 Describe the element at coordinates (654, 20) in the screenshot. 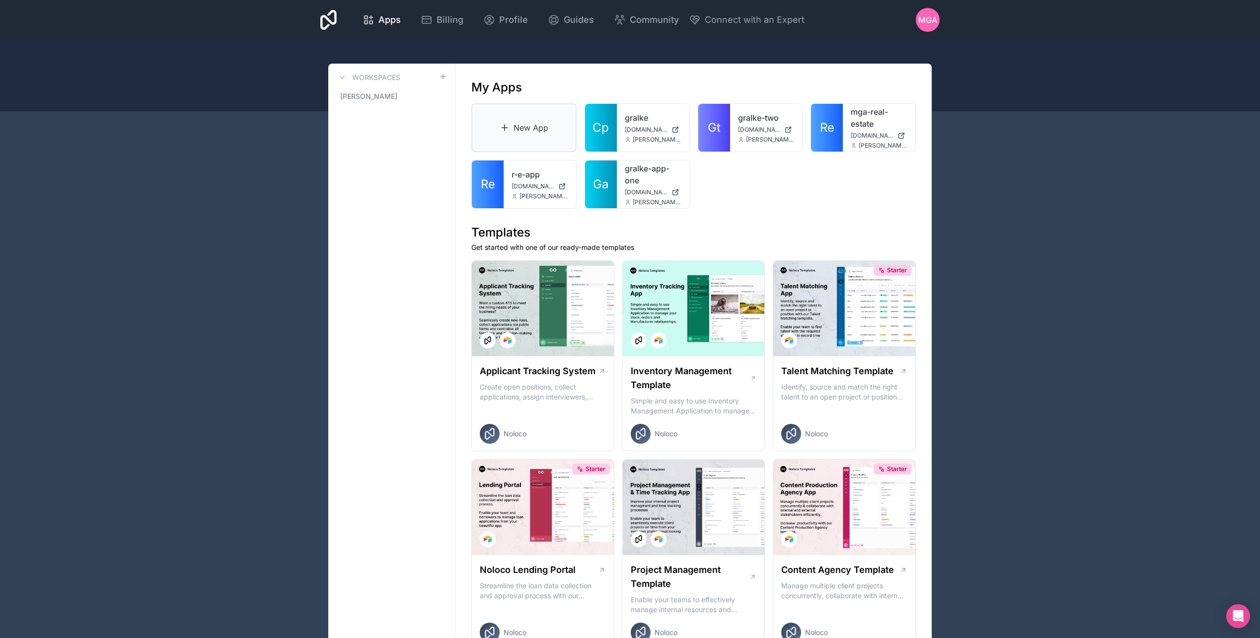

I see `span: Community` at that location.